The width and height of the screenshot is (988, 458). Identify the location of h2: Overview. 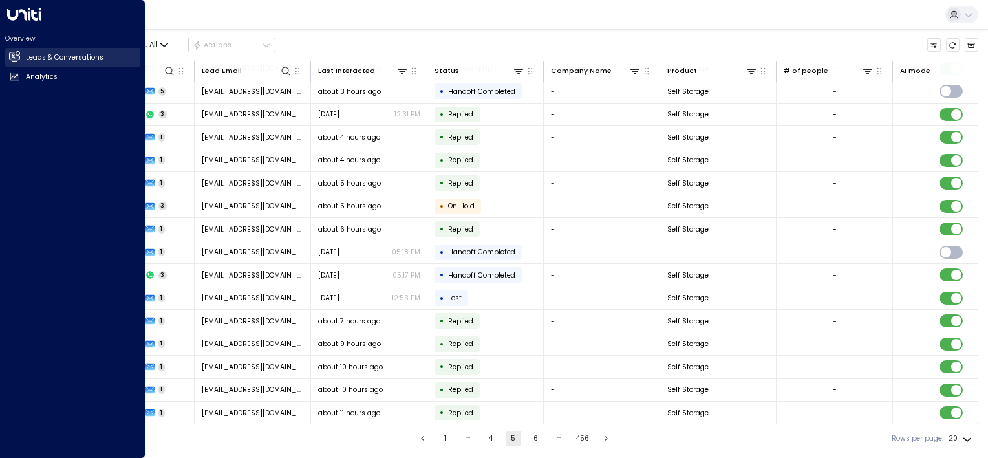
(72, 38).